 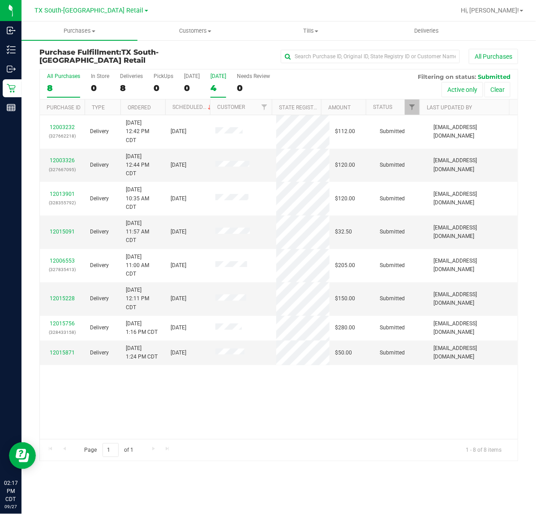 I want to click on a: Deliveries, so click(x=427, y=31).